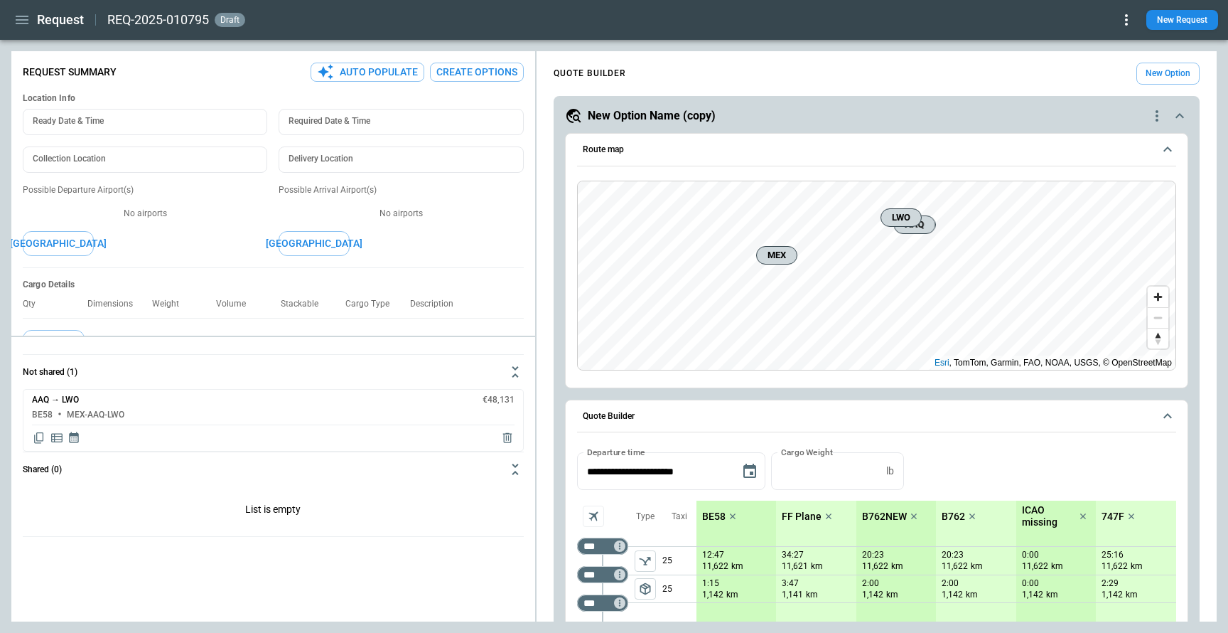 This screenshot has height=633, width=1228. Describe the element at coordinates (793, 555) in the screenshot. I see `p: 34:27` at that location.